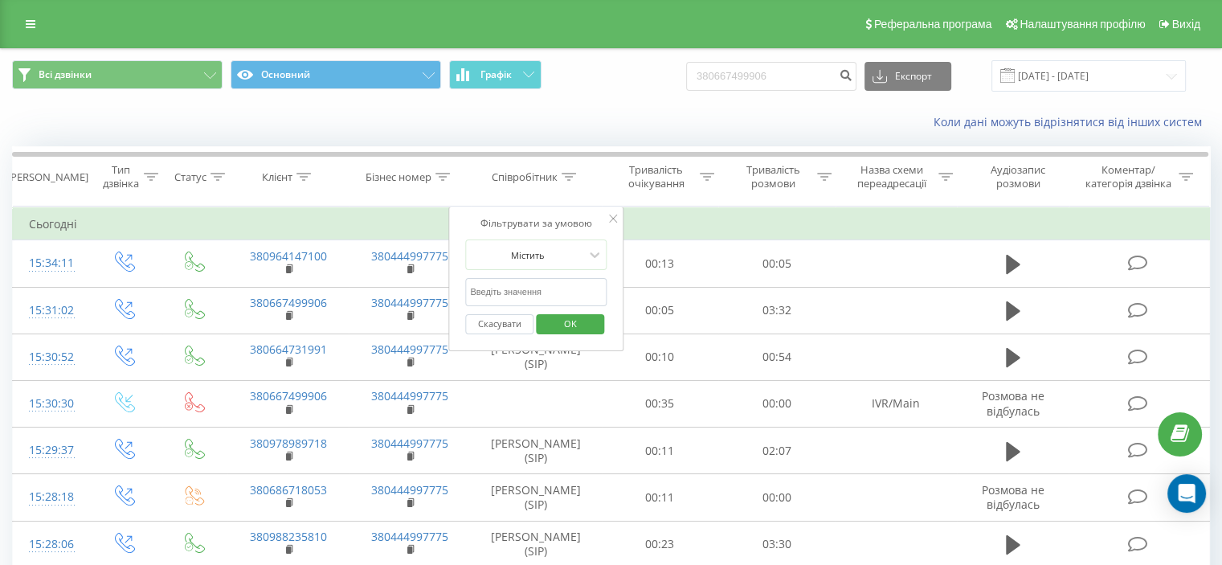 This screenshot has height=565, width=1222. What do you see at coordinates (50, 496) in the screenshot?
I see `div: 15:28:18` at bounding box center [50, 496].